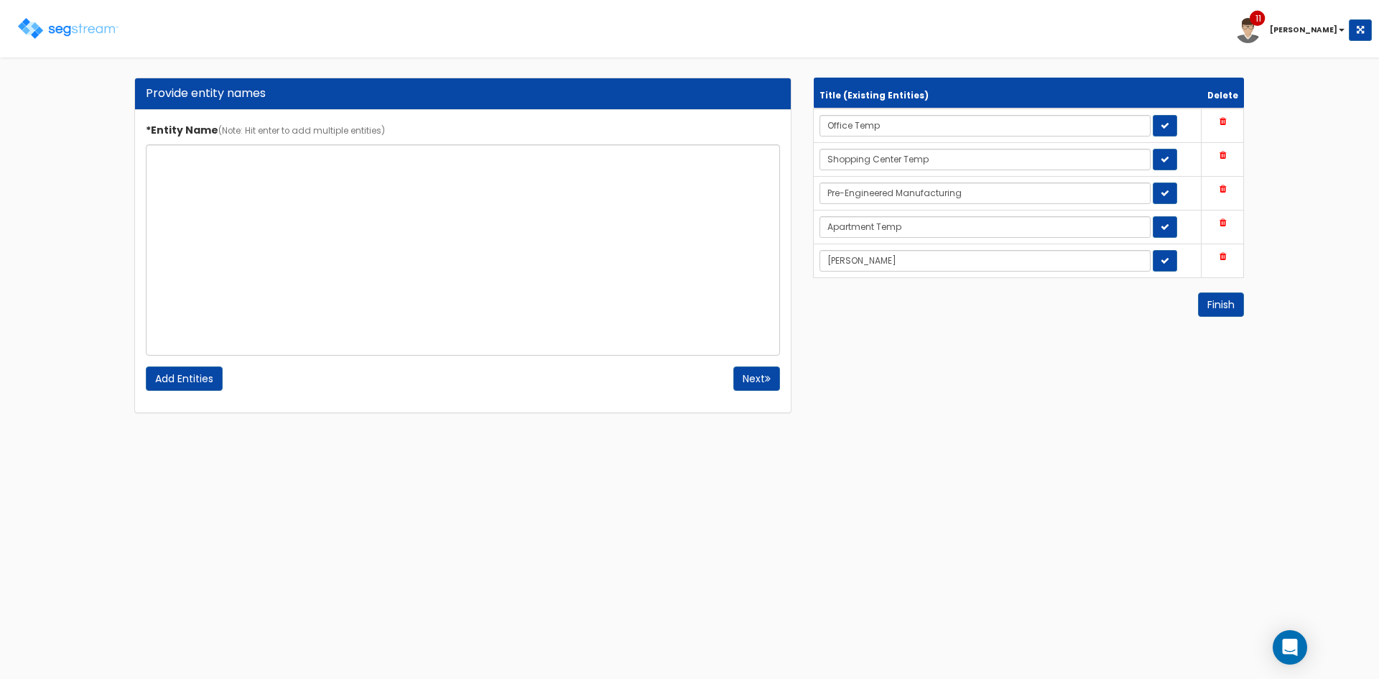  What do you see at coordinates (463, 93) in the screenshot?
I see `div: Provide entity names` at bounding box center [463, 93].